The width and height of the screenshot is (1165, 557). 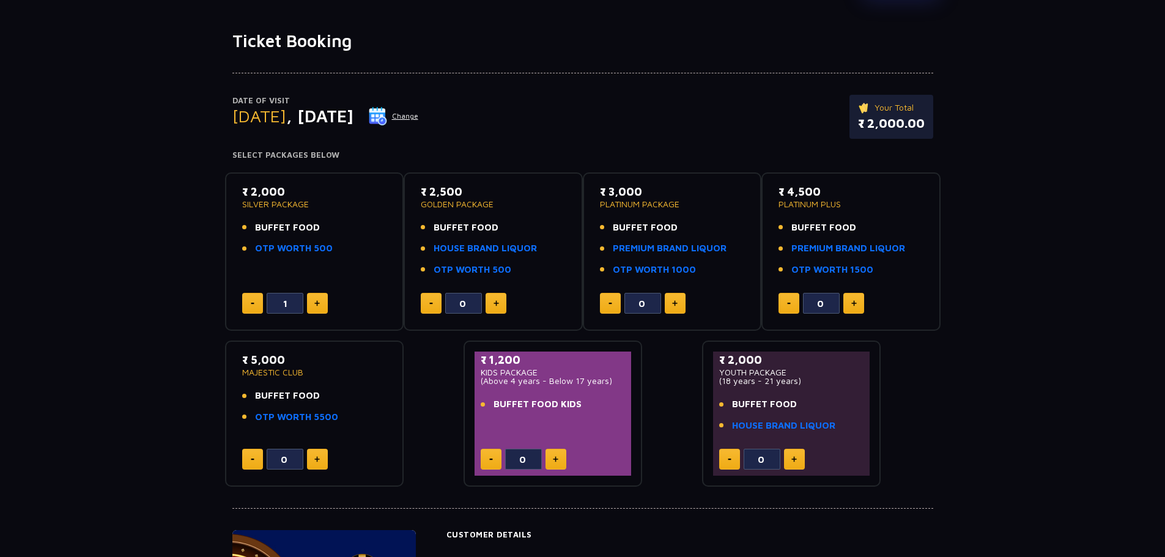 What do you see at coordinates (493, 204) in the screenshot?
I see `p: GOLDEN PACKAGE` at bounding box center [493, 204].